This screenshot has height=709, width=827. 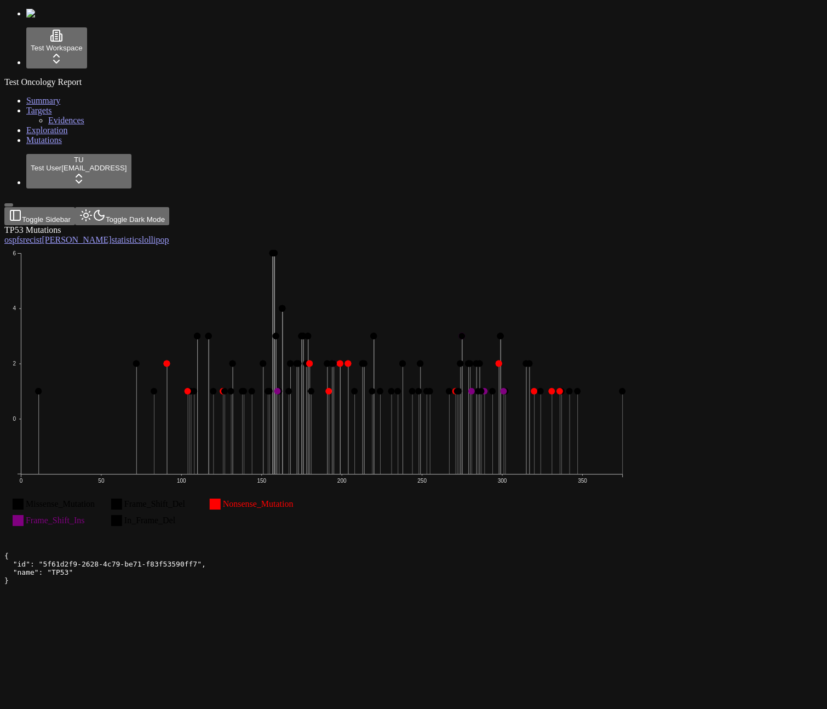 I want to click on span: os, so click(x=8, y=239).